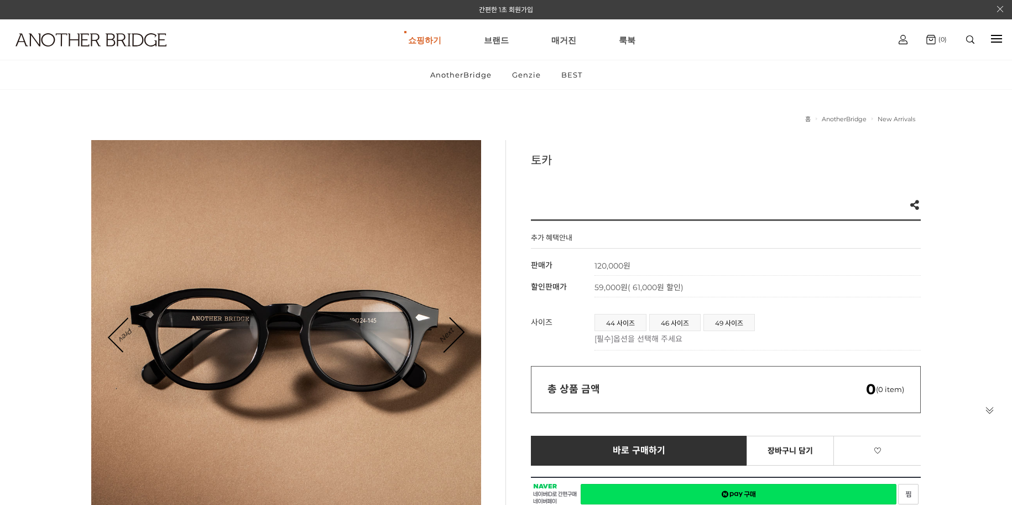 This screenshot has height=505, width=1012. What do you see at coordinates (564, 40) in the screenshot?
I see `a: 매거진` at bounding box center [564, 40].